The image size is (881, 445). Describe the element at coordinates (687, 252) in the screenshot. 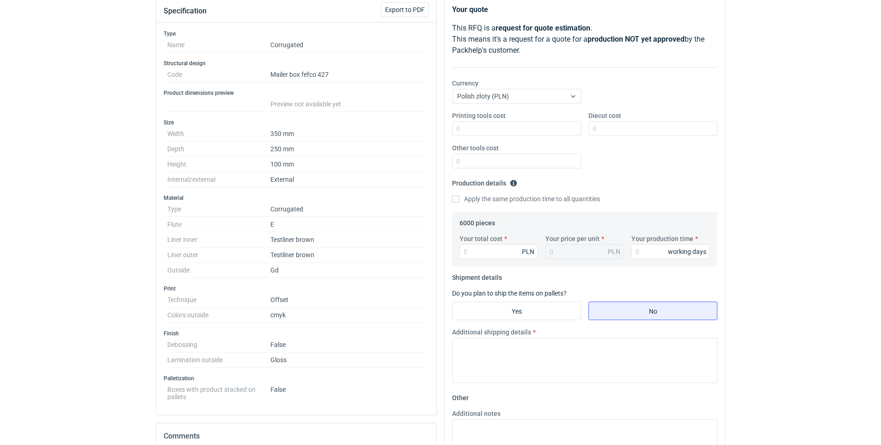

I see `div: working days` at that location.